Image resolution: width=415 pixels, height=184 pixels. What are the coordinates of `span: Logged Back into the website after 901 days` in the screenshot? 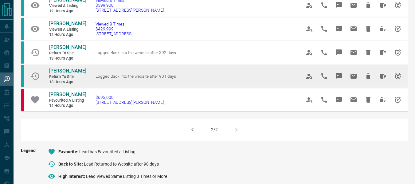 It's located at (136, 76).